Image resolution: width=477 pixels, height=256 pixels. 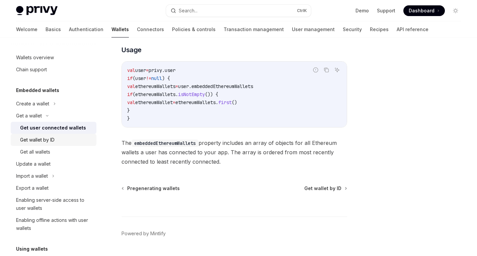 What do you see at coordinates (326, 70) in the screenshot?
I see `button: Copy the contents from the code block` at bounding box center [326, 70].